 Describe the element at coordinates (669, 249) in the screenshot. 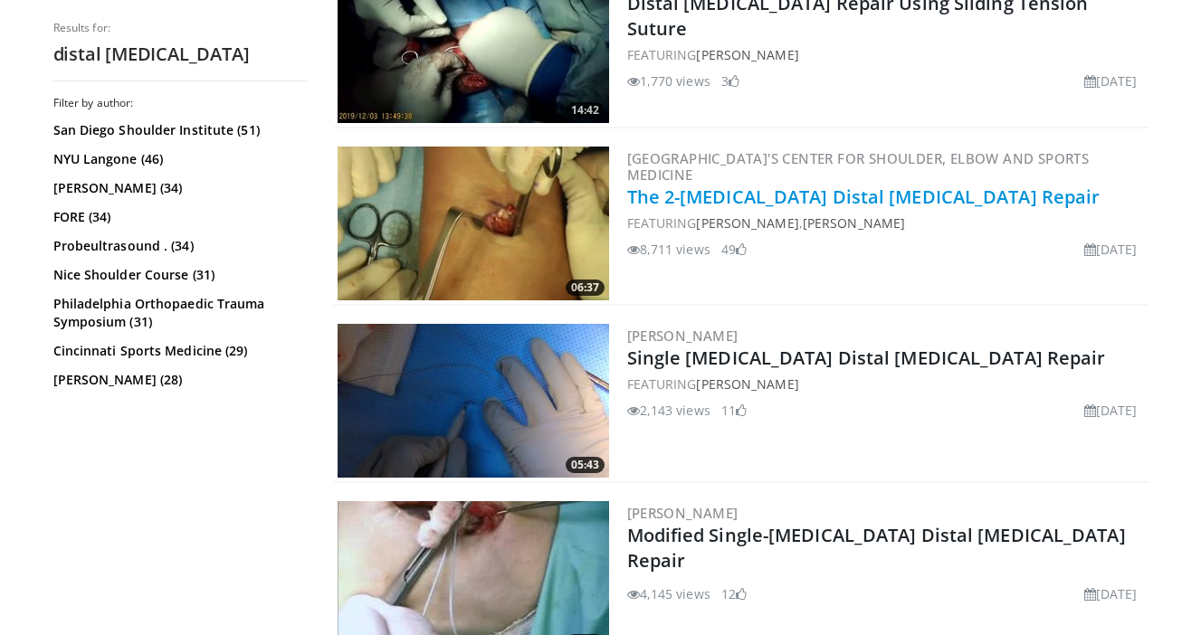

I see `li: 8,711 views` at that location.